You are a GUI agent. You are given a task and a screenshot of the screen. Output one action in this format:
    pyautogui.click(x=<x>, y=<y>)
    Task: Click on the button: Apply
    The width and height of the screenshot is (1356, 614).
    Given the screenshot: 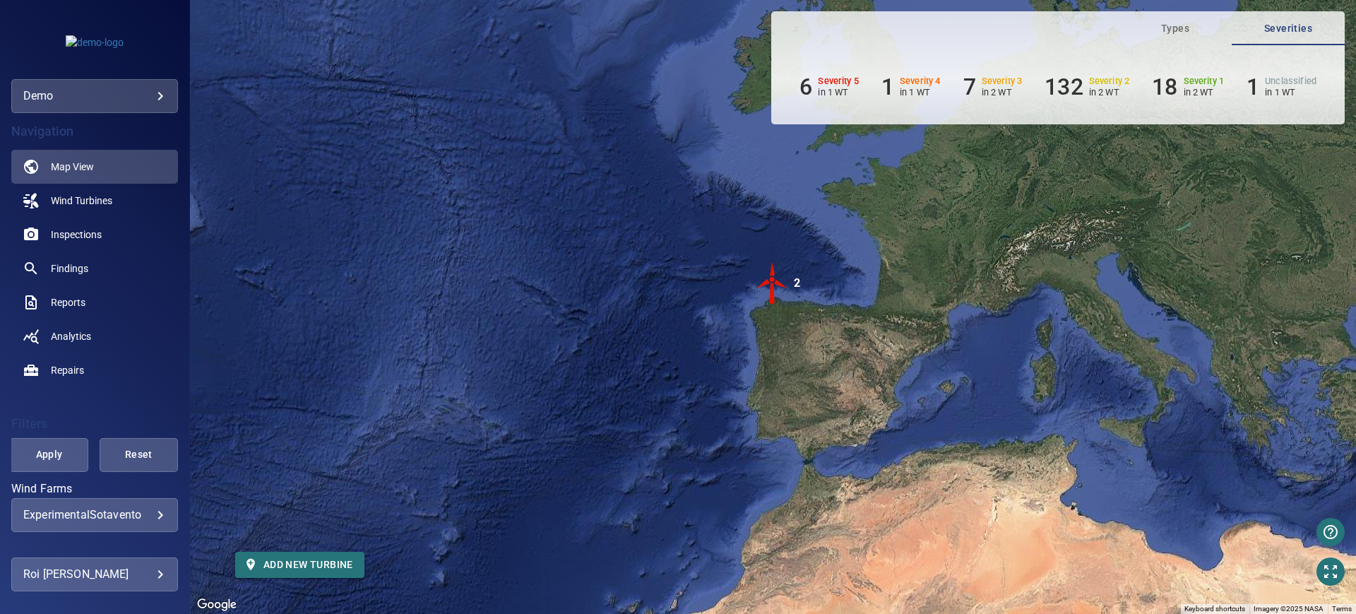 What is the action you would take?
    pyautogui.click(x=49, y=455)
    